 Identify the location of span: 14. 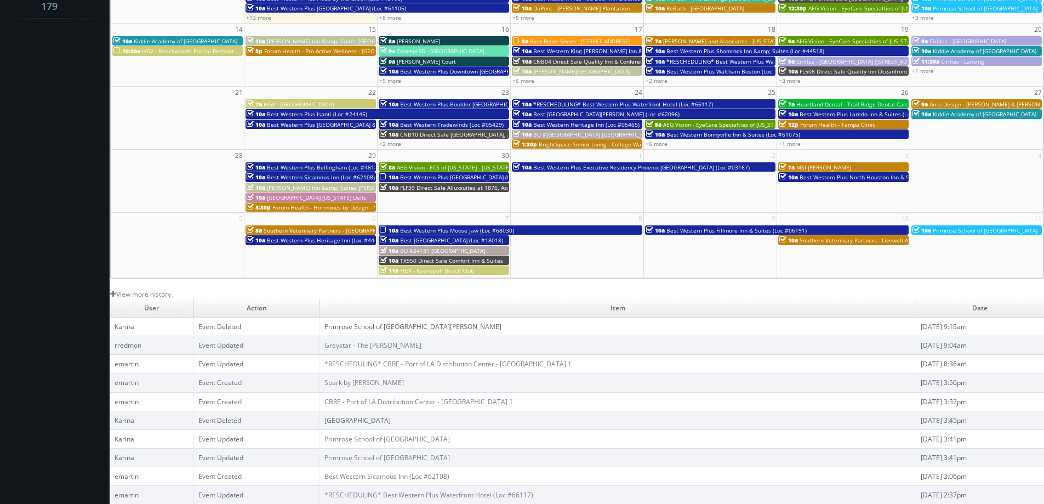
(239, 29).